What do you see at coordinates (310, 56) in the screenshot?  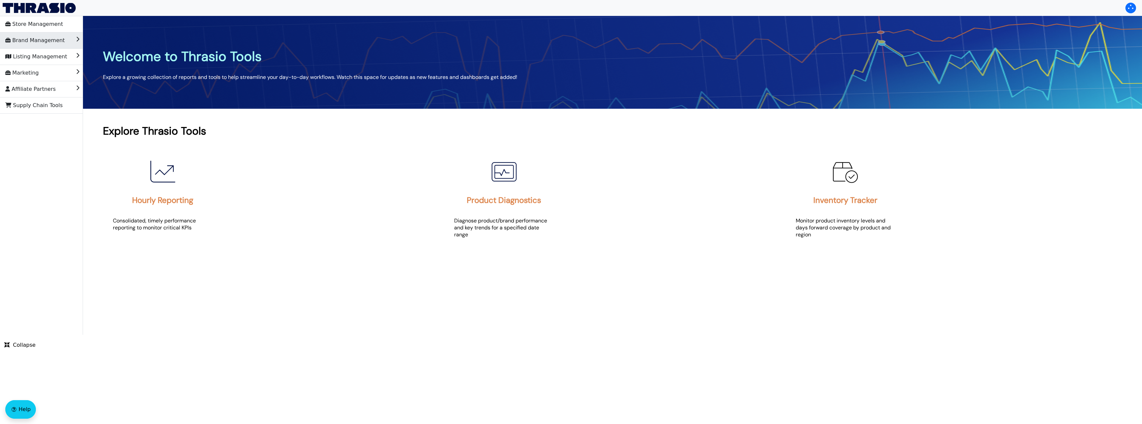 I see `h1: Welcome to Thrasio Tools` at bounding box center [310, 56].